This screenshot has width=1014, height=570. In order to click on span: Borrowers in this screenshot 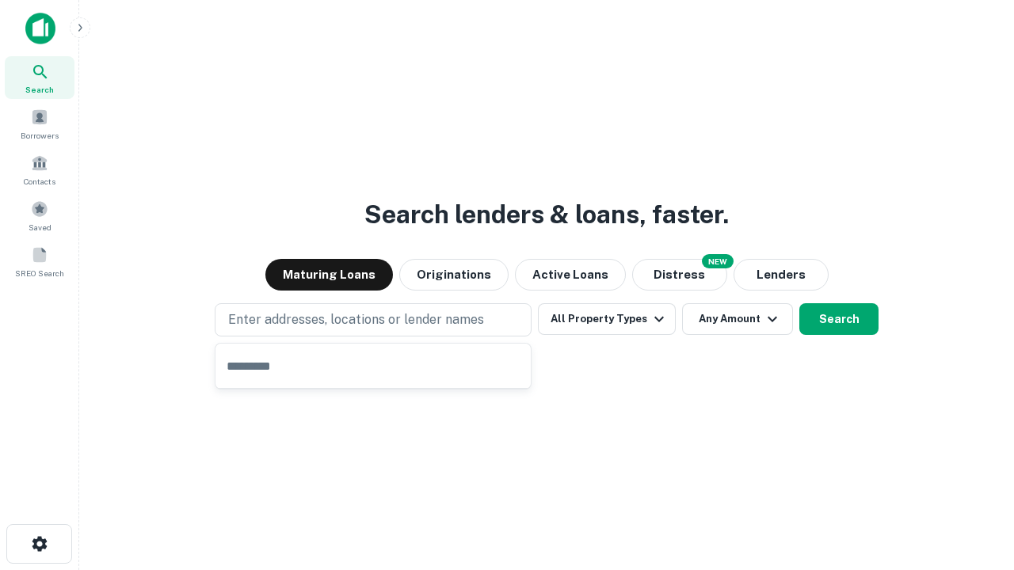, I will do `click(40, 135)`.